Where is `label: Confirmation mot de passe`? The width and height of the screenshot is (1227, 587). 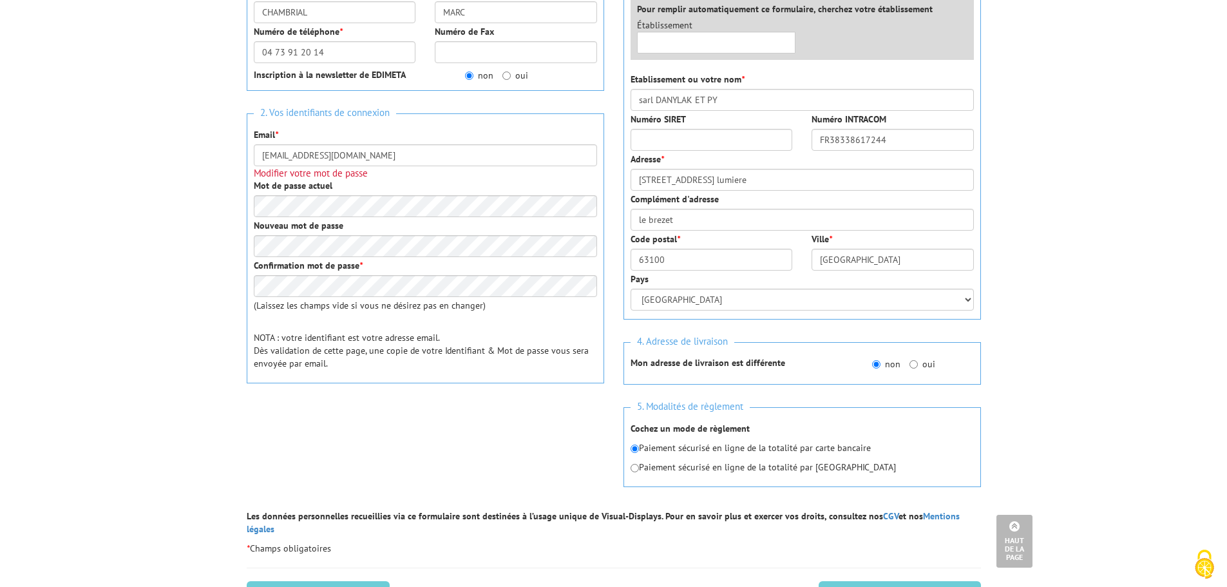
label: Confirmation mot de passe is located at coordinates (308, 265).